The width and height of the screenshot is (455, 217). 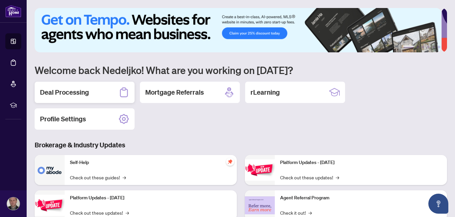 I want to click on p: Agent Referral Program, so click(x=361, y=198).